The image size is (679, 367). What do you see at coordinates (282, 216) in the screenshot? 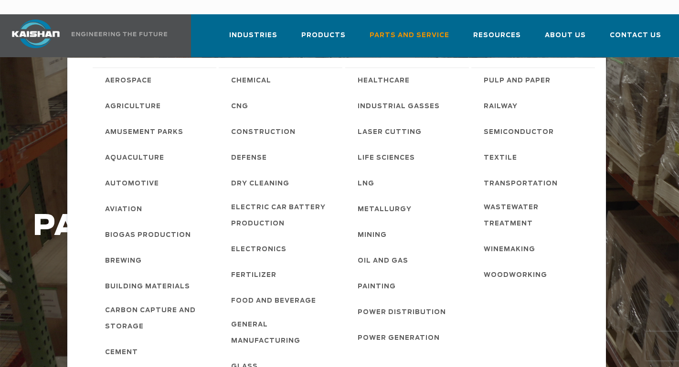
I see `span: Electric Car Battery Production` at bounding box center [282, 216].